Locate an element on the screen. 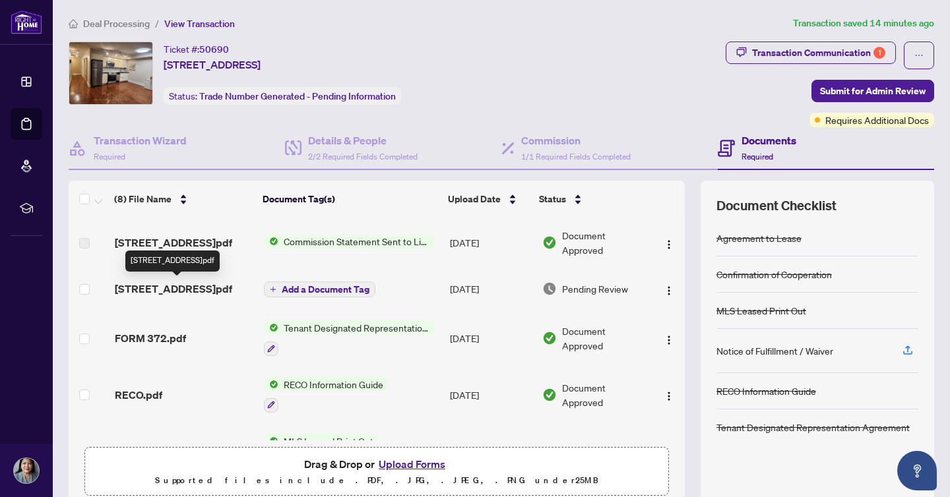 This screenshot has width=950, height=497. span: (8) File Name is located at coordinates (143, 199).